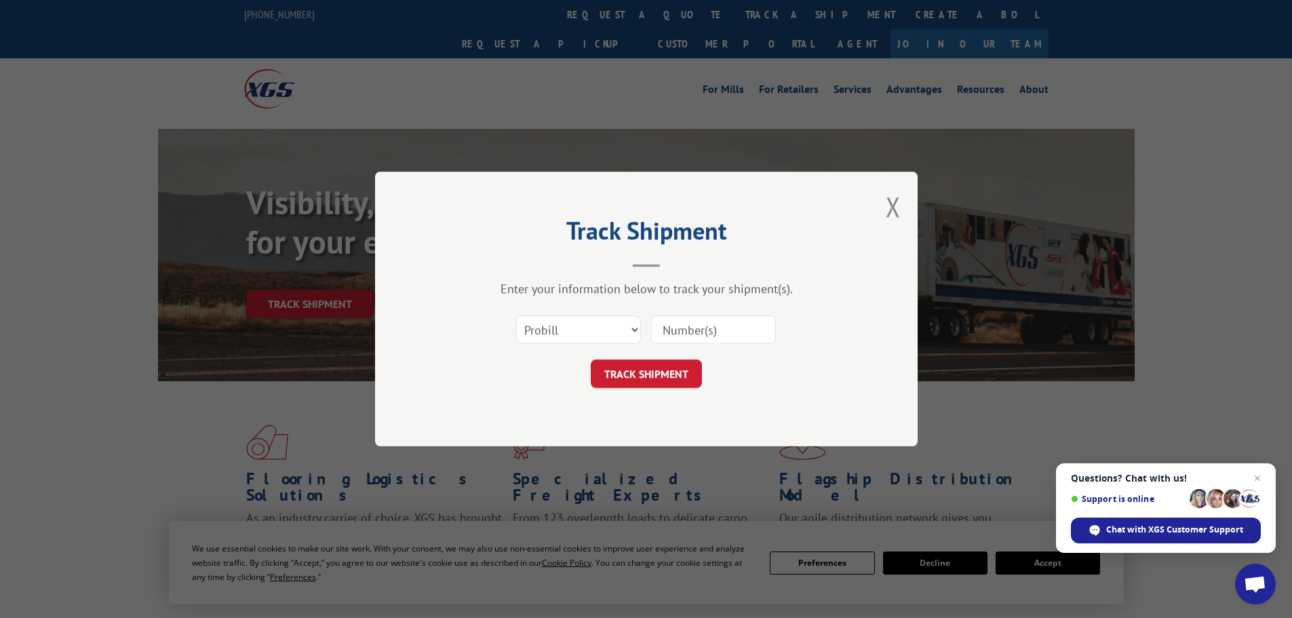  What do you see at coordinates (646, 374) in the screenshot?
I see `button: TRACK SHIPMENT` at bounding box center [646, 374].